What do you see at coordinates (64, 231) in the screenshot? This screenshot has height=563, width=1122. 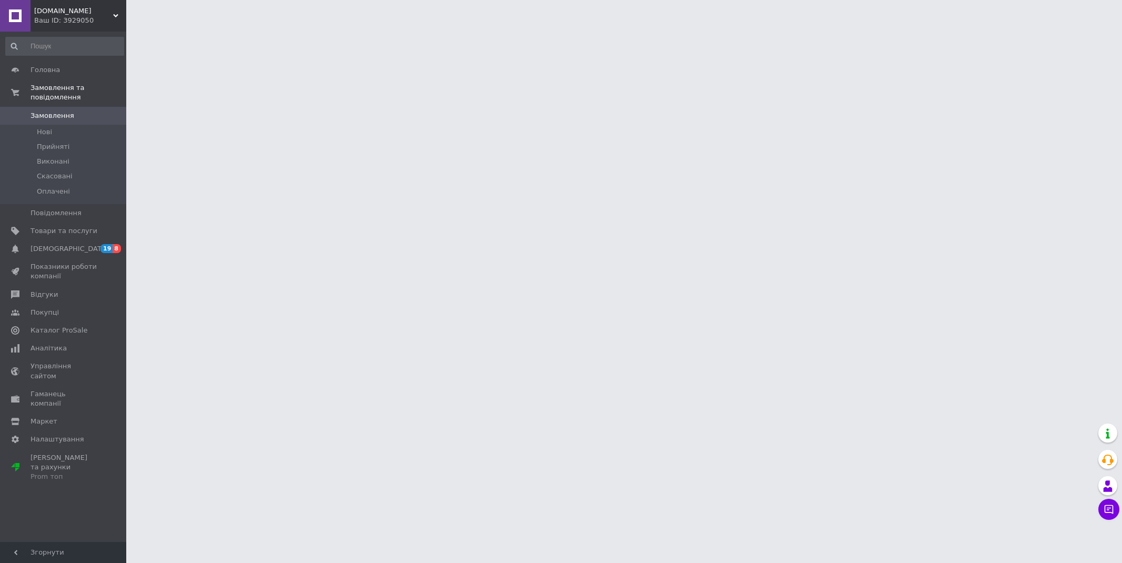 I see `span: Товари та послуги` at bounding box center [64, 231].